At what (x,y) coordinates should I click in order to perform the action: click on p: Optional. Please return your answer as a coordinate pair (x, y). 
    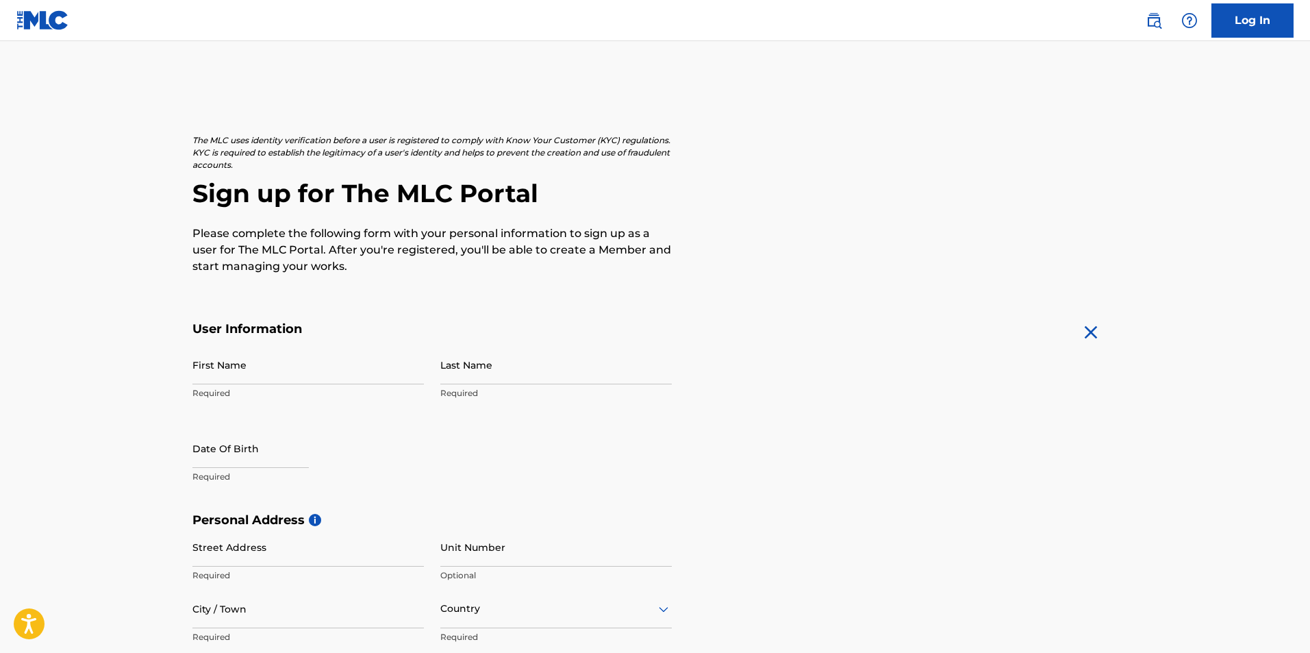
    Looking at the image, I should click on (556, 575).